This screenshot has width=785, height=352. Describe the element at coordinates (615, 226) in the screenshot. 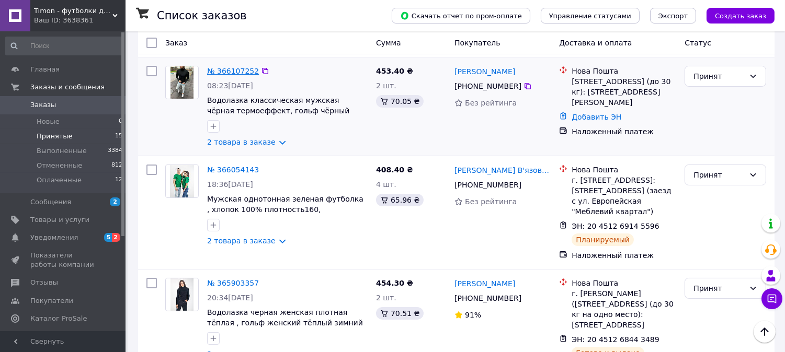

I see `span: ЭН: 20 4512 6914 5596` at that location.